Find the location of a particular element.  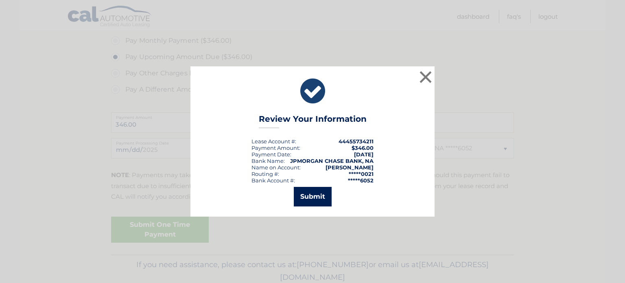

div: Payment Amount: is located at coordinates (276, 148).